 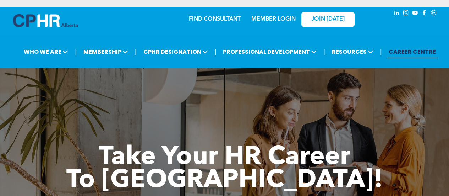 What do you see at coordinates (46, 52) in the screenshot?
I see `span: WHO WE ARE` at bounding box center [46, 52].